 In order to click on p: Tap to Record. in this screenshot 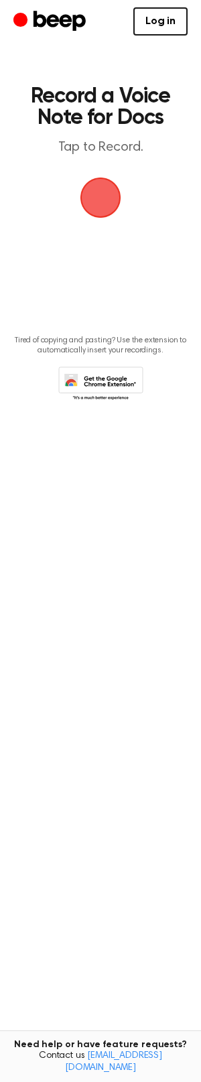, I will do `click(101, 147)`.